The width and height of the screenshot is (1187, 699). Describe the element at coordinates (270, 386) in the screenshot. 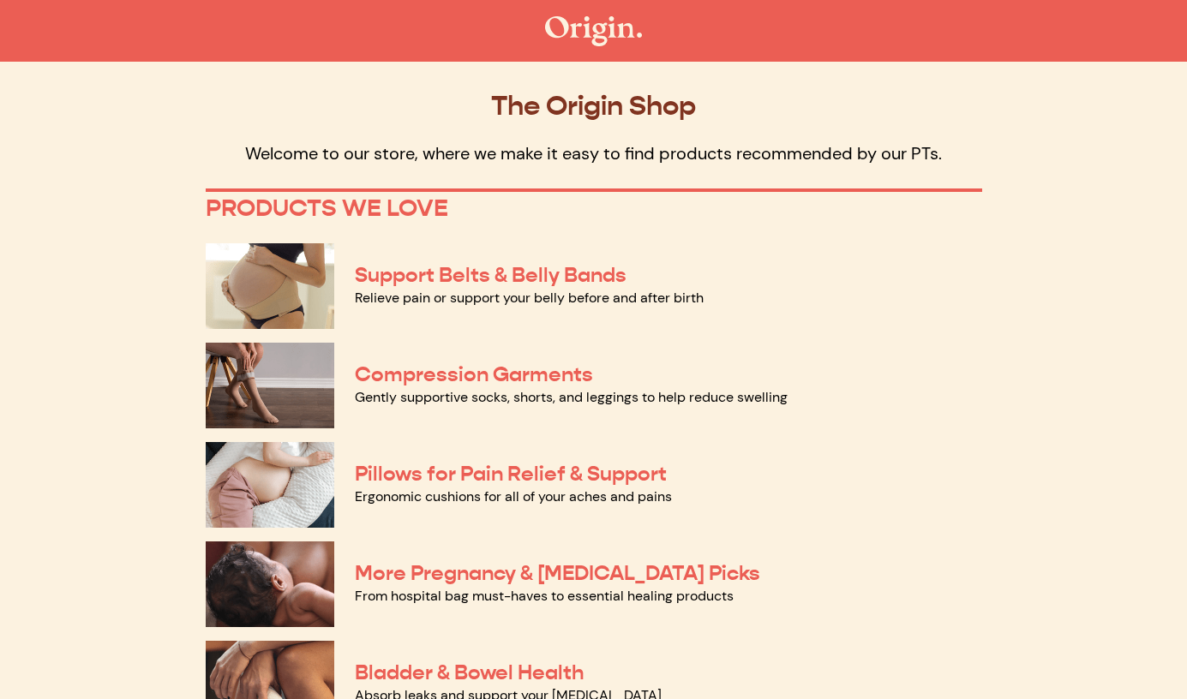

I see `img: Compression Garments` at that location.